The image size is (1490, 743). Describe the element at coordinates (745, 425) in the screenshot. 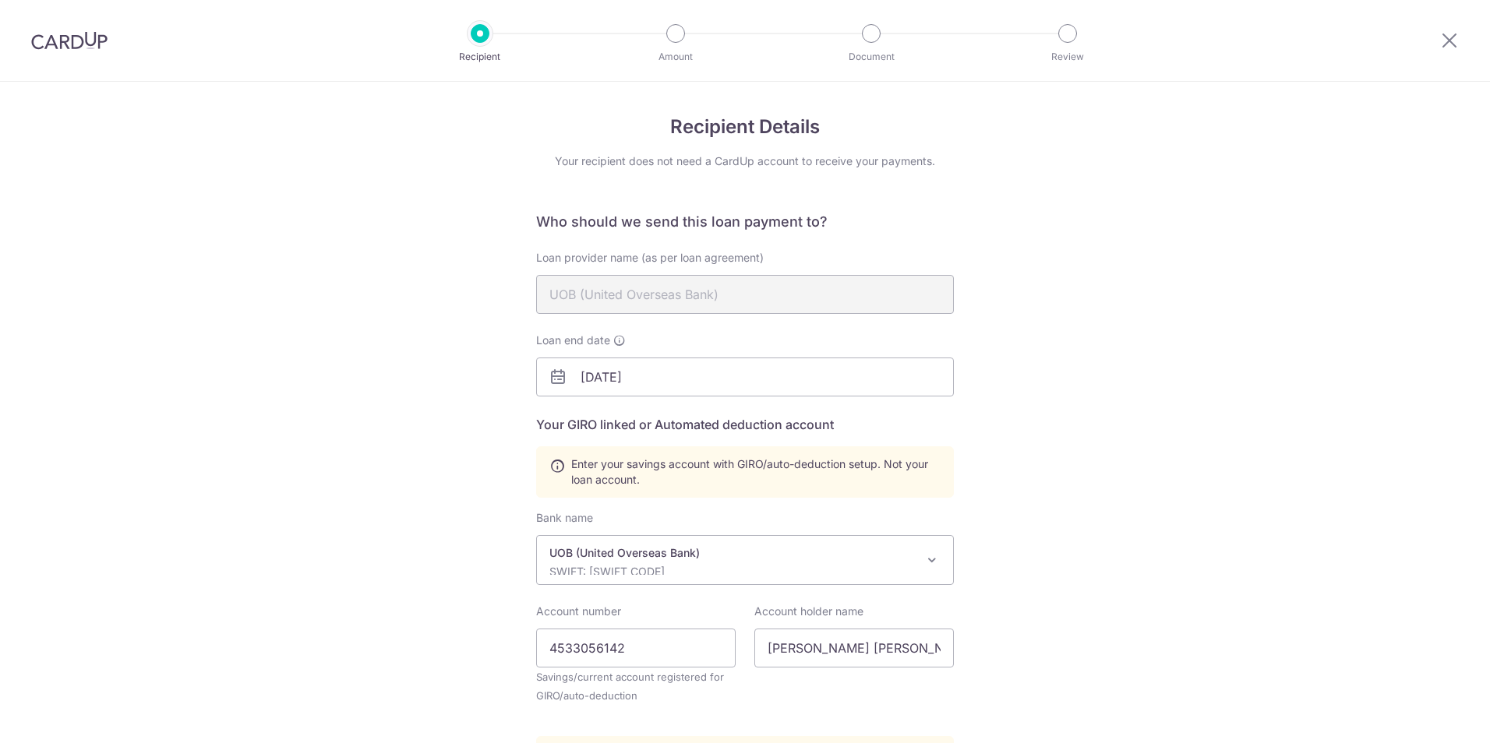

I see `h5: Your GIRO linked or Automated deduction account` at that location.